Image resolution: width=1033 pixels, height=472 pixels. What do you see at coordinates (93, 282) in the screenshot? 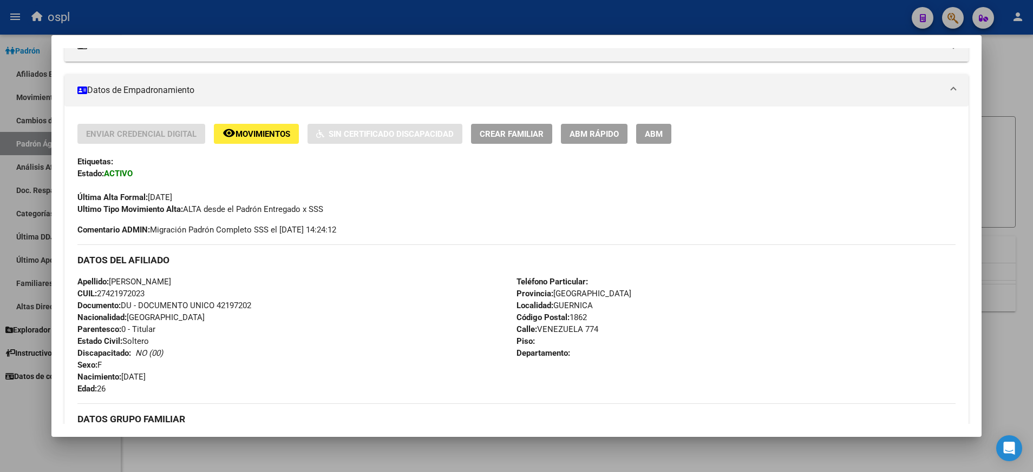
I see `strong: Apellido:` at bounding box center [93, 282].